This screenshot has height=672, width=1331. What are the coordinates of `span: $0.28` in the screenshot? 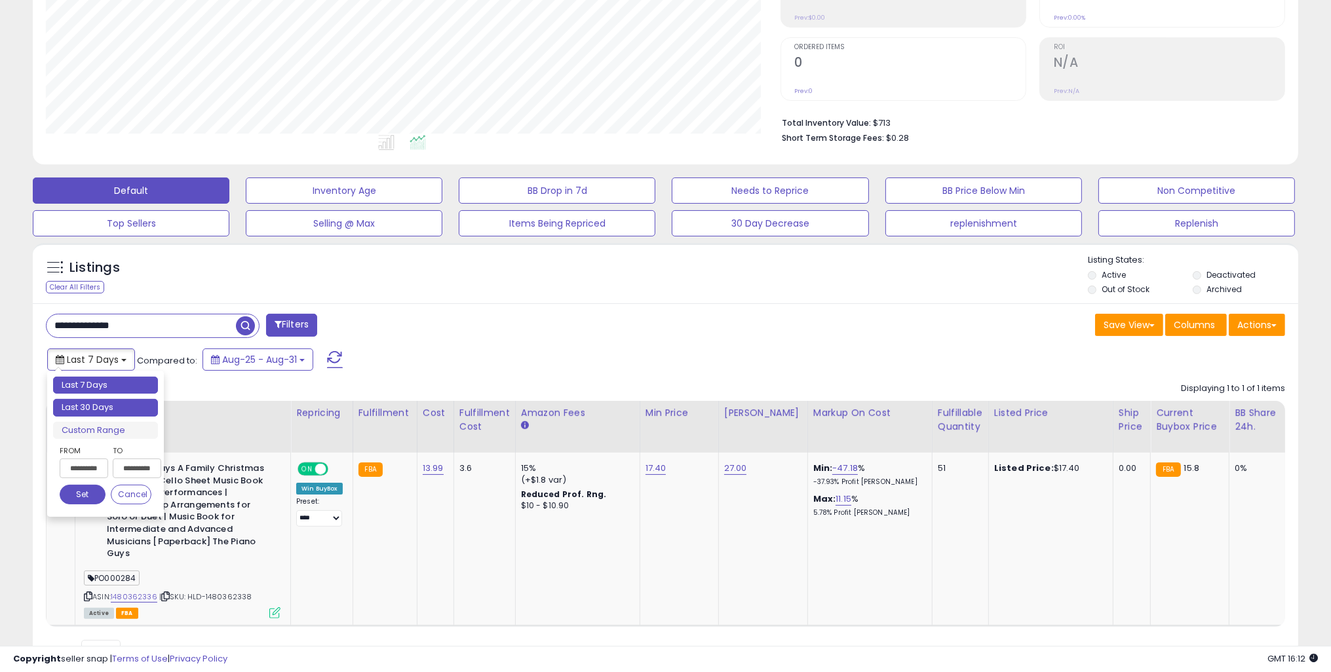 It's located at (898, 138).